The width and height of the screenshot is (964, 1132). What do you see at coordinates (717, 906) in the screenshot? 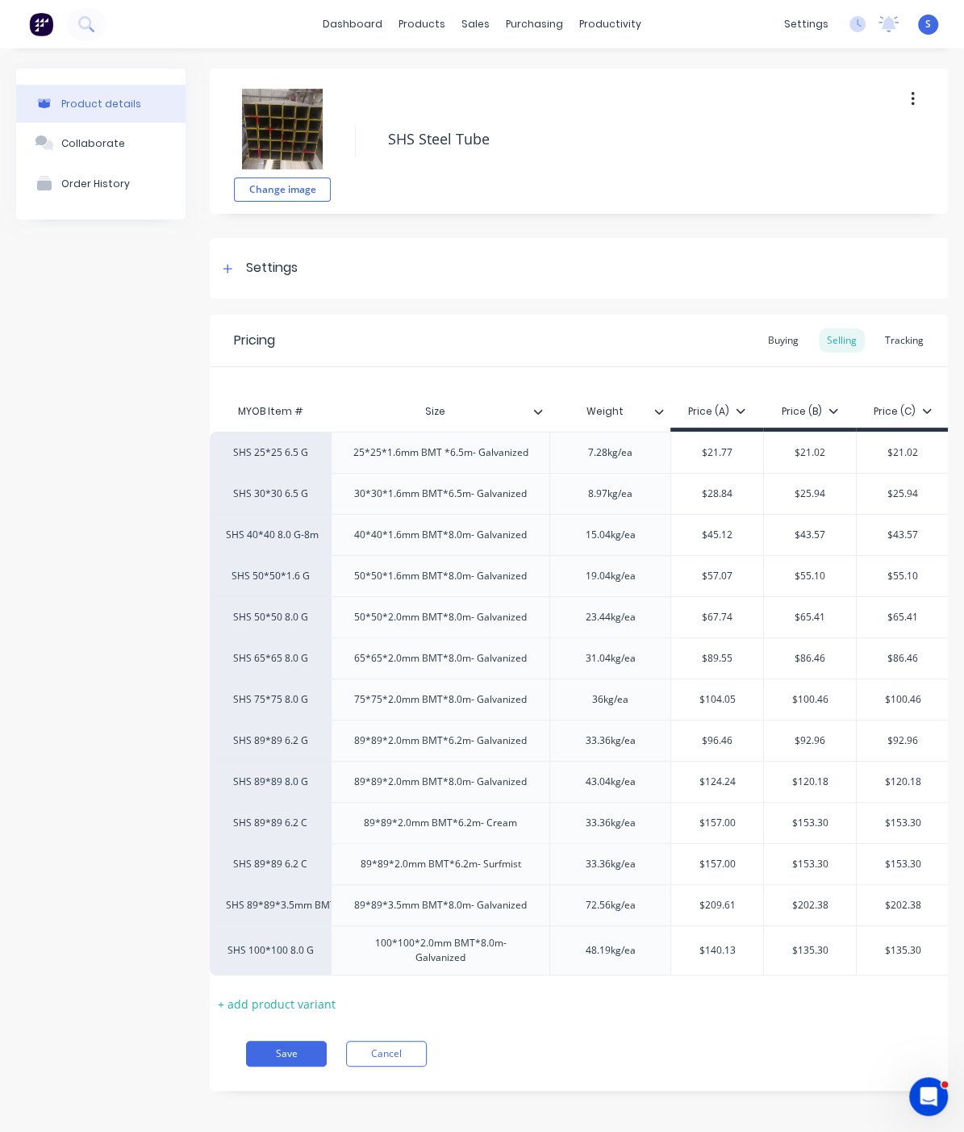
I see `div: $209.61` at bounding box center [717, 906].